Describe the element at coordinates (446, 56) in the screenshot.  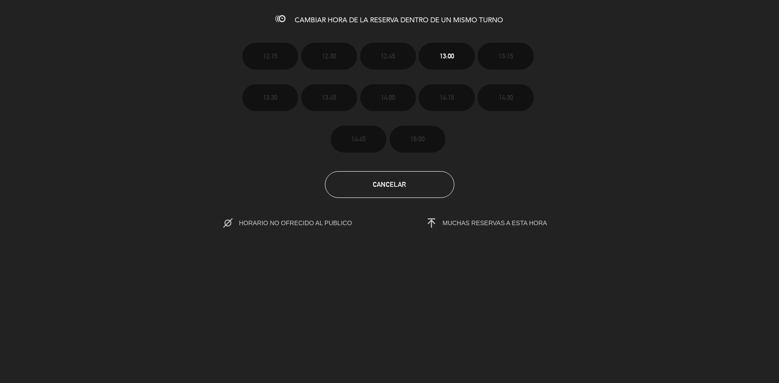
I see `button: 13:00` at that location.